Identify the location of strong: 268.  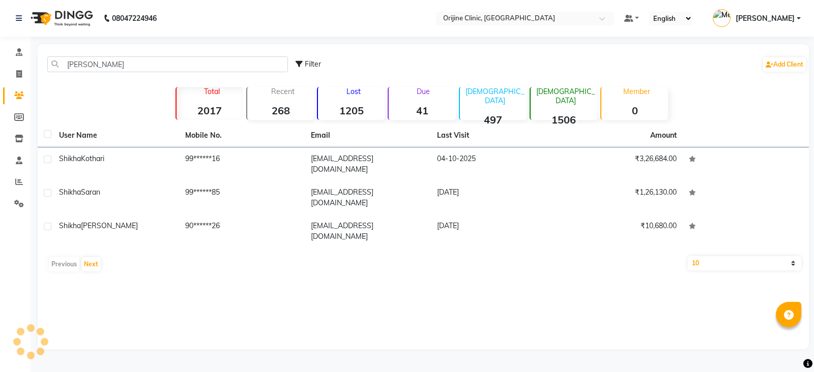
(280, 110).